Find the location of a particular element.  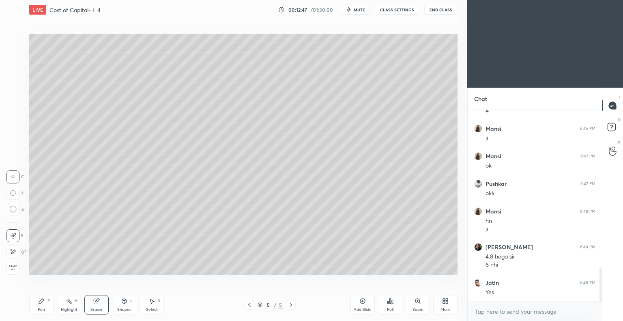

div: More is located at coordinates (445, 309).